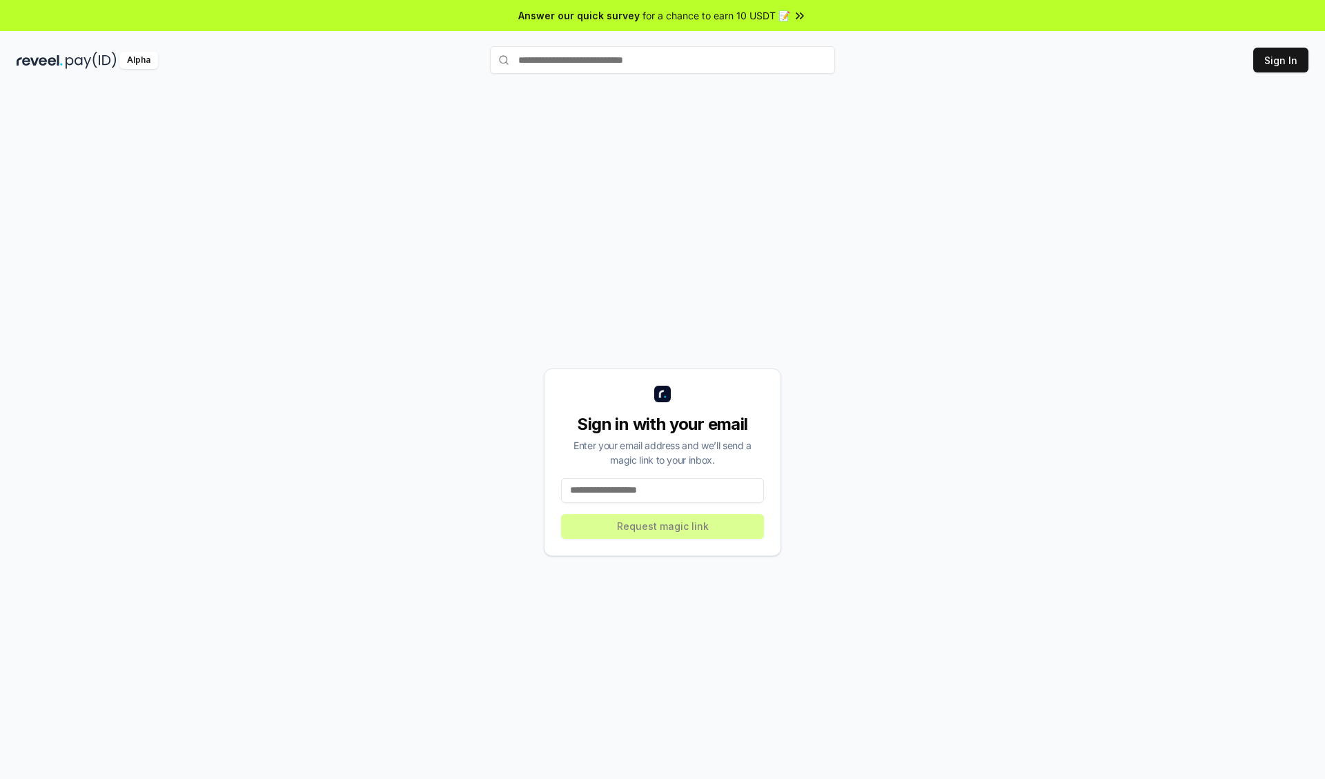 This screenshot has width=1325, height=779. Describe the element at coordinates (91, 60) in the screenshot. I see `img: pay_id` at that location.